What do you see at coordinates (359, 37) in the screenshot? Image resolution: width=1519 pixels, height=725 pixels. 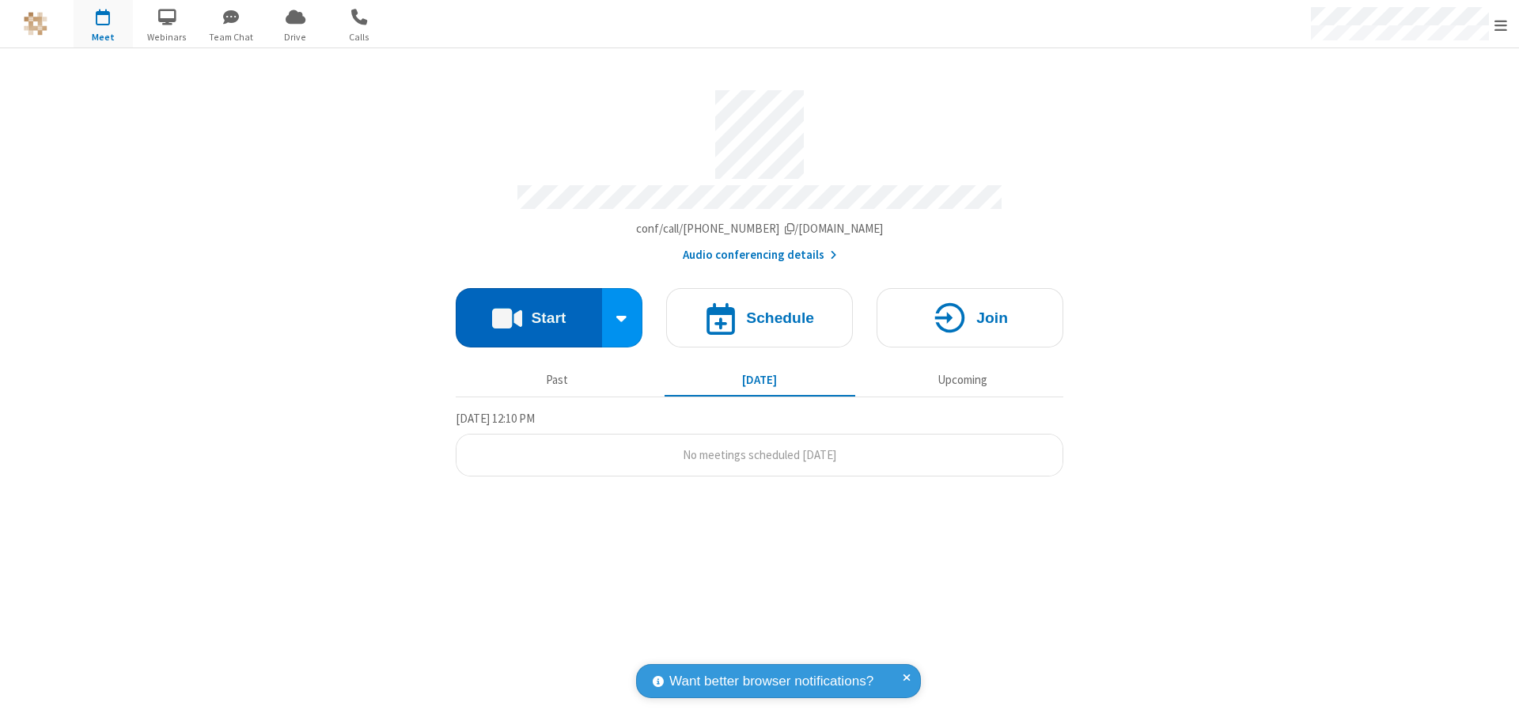 I see `span: Calls` at bounding box center [359, 37].